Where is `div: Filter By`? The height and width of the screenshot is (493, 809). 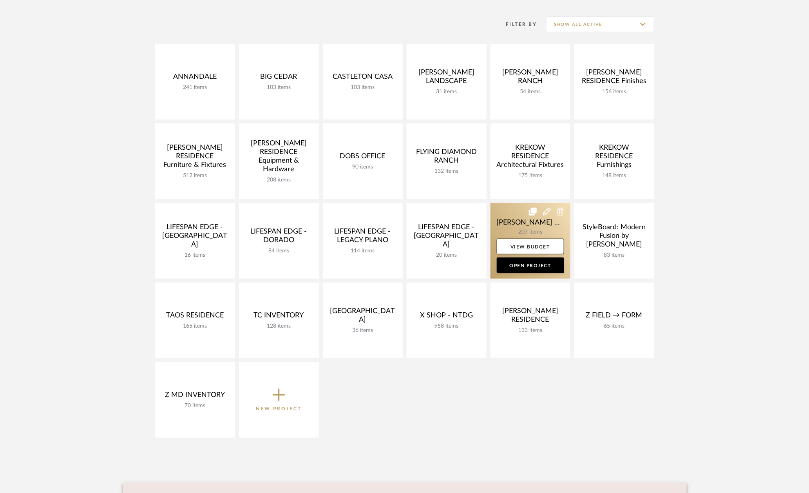 div: Filter By is located at coordinates (516, 24).